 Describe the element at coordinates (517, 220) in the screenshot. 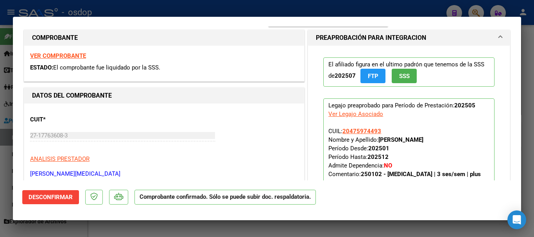

I see `div: Open Intercom Messenger` at that location.